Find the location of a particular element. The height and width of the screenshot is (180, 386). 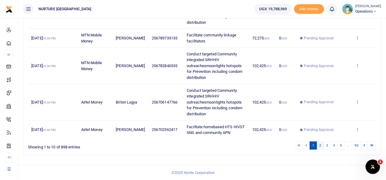

a: UGX 19,788,969 is located at coordinates (273, 9).